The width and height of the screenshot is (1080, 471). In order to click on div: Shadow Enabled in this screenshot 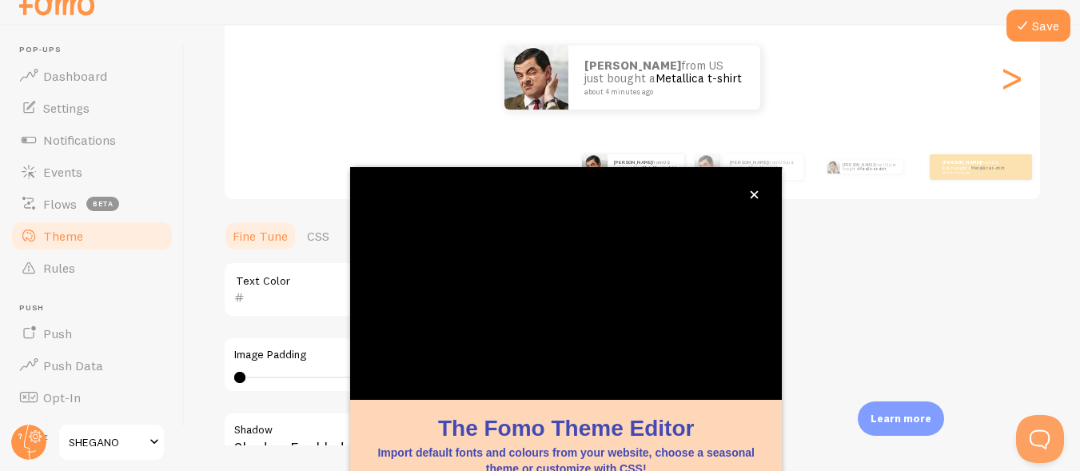, I will do `click(463, 440)`.